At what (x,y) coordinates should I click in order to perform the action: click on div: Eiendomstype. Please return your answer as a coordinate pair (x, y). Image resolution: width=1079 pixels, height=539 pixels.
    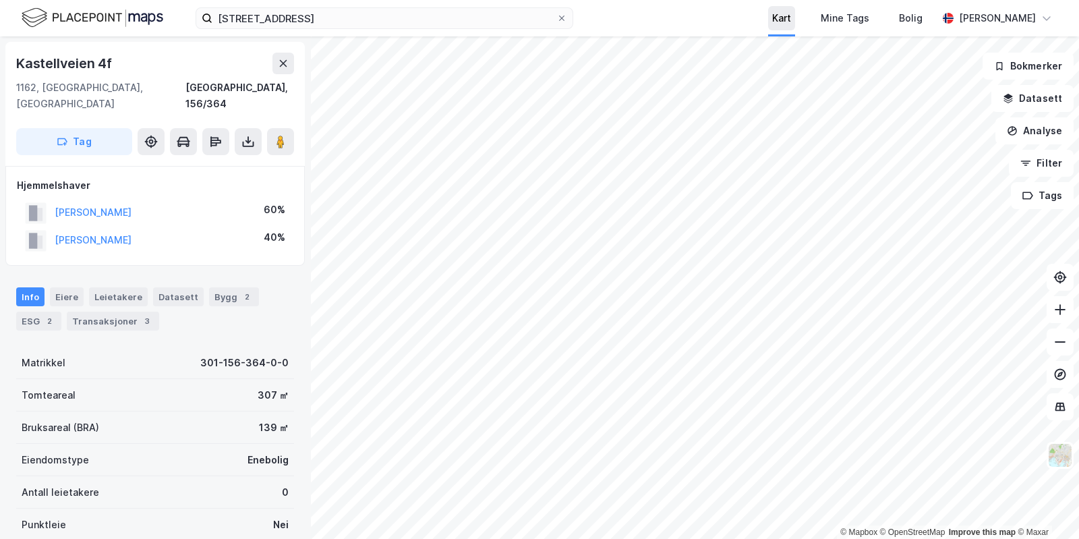
    Looking at the image, I should click on (55, 460).